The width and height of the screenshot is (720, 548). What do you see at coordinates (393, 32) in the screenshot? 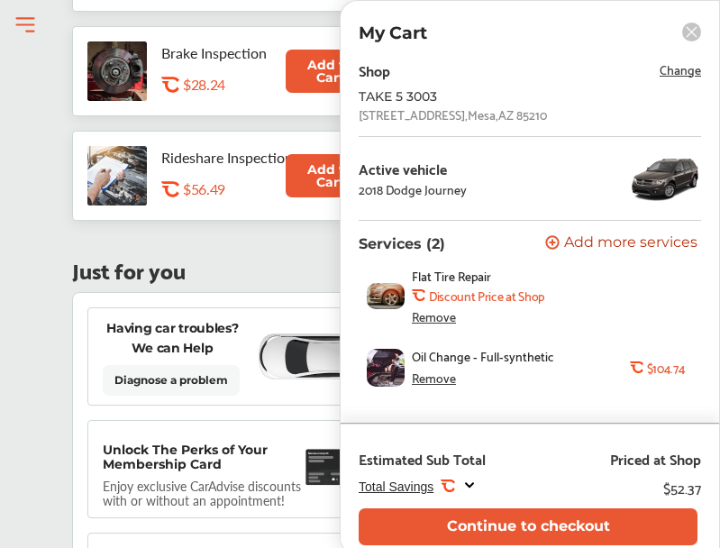
I see `p: My Cart` at bounding box center [393, 32].